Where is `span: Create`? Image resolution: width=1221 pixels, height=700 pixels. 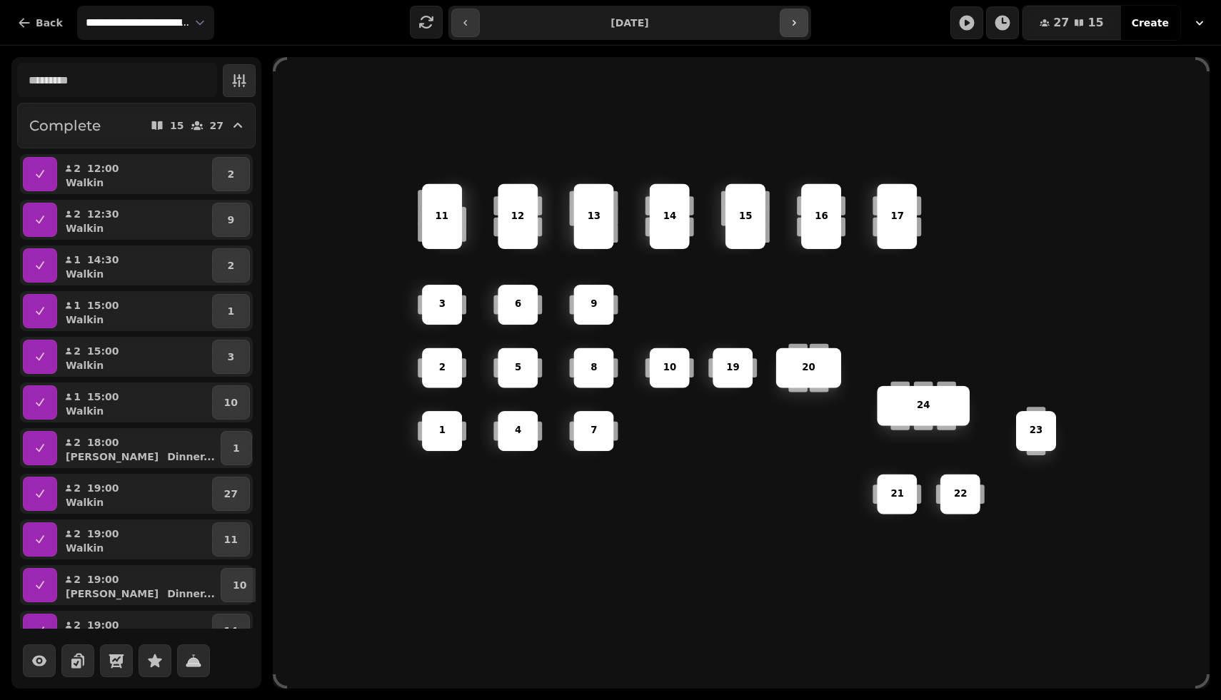
span: Create is located at coordinates (1150, 23).